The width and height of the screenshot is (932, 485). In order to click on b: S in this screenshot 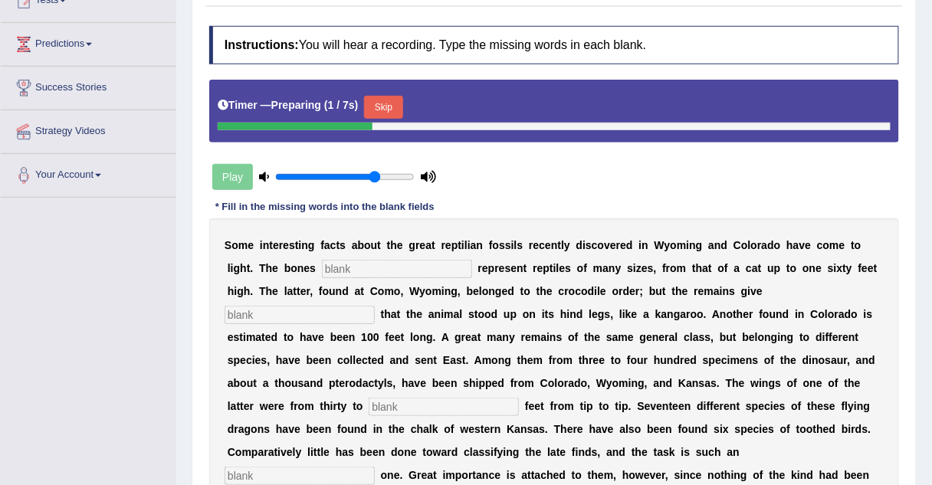, I will do `click(228, 245)`.